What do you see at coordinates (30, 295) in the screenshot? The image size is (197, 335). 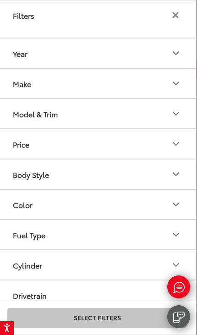 I see `div: Drivetrain` at bounding box center [30, 295].